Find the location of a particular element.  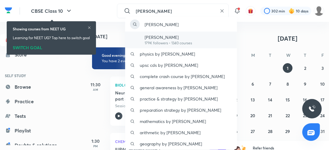

img: ttu is located at coordinates (312, 109).